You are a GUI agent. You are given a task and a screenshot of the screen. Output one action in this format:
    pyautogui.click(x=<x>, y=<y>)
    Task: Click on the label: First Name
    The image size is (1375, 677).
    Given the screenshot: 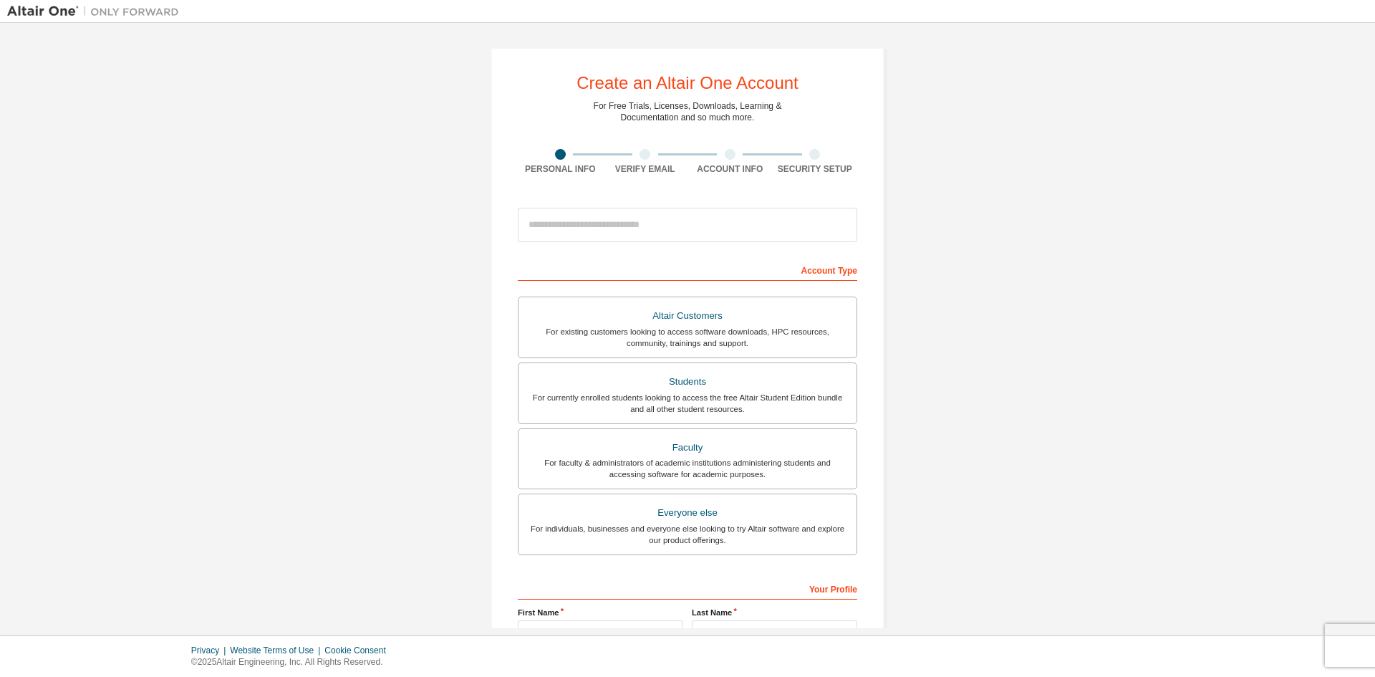 What is the action you would take?
    pyautogui.click(x=600, y=612)
    